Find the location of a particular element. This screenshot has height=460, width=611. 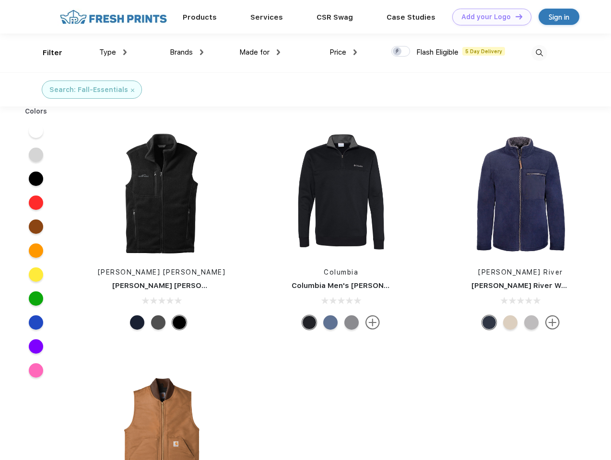

div: Add your Logo is located at coordinates (486, 17).